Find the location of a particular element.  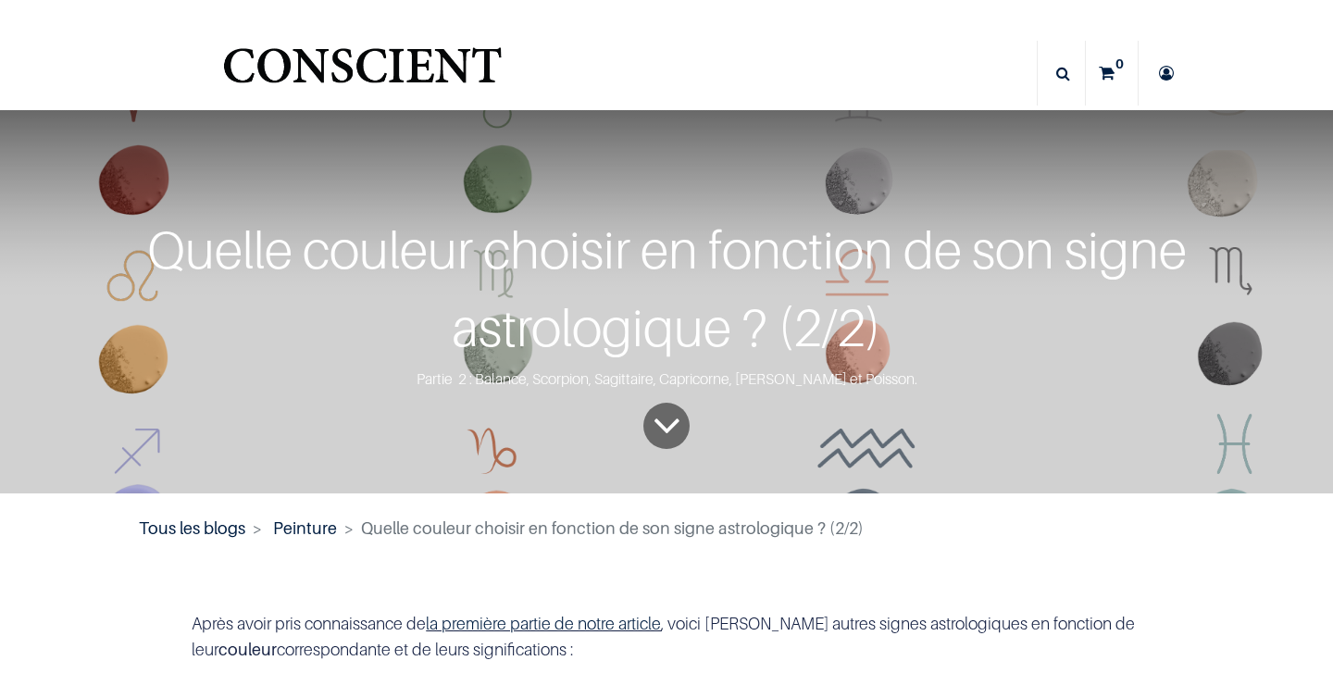

b: couleur is located at coordinates (247, 649).